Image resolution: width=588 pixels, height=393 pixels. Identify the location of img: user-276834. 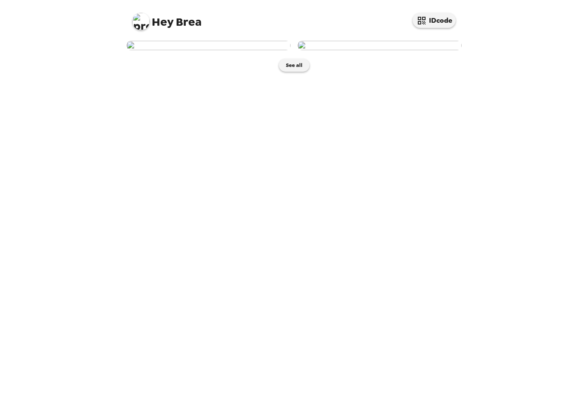
(208, 46).